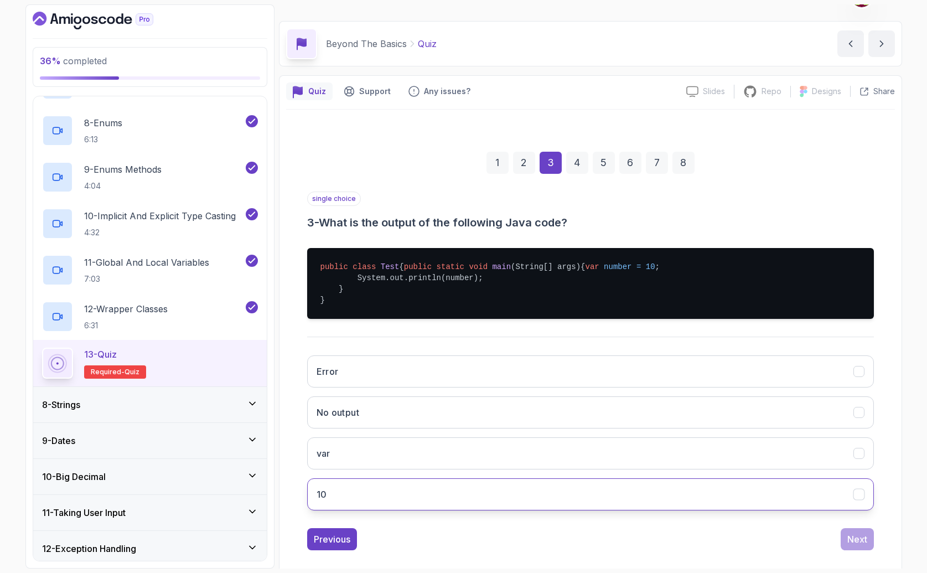 This screenshot has width=927, height=573. Describe the element at coordinates (367, 91) in the screenshot. I see `button: Support button` at that location.